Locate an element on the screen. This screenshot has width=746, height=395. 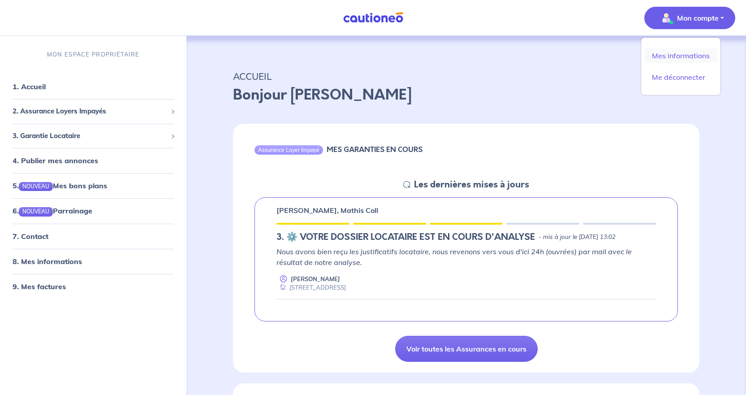
button: illu_account_valid_menu.svgMon compte is located at coordinates (690, 18).